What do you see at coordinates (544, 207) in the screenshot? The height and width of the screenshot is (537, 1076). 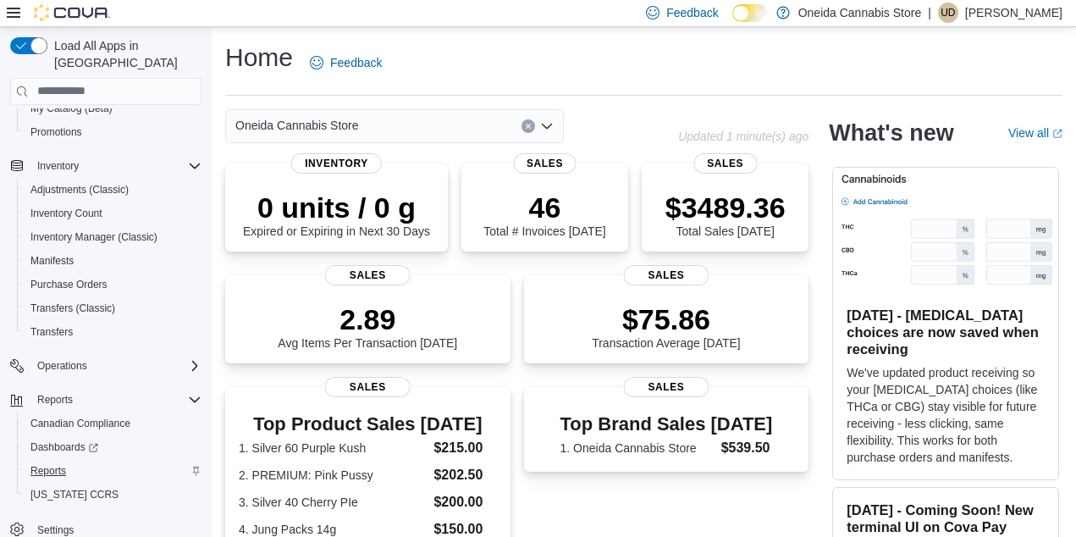 I see `p: 46` at bounding box center [544, 207].